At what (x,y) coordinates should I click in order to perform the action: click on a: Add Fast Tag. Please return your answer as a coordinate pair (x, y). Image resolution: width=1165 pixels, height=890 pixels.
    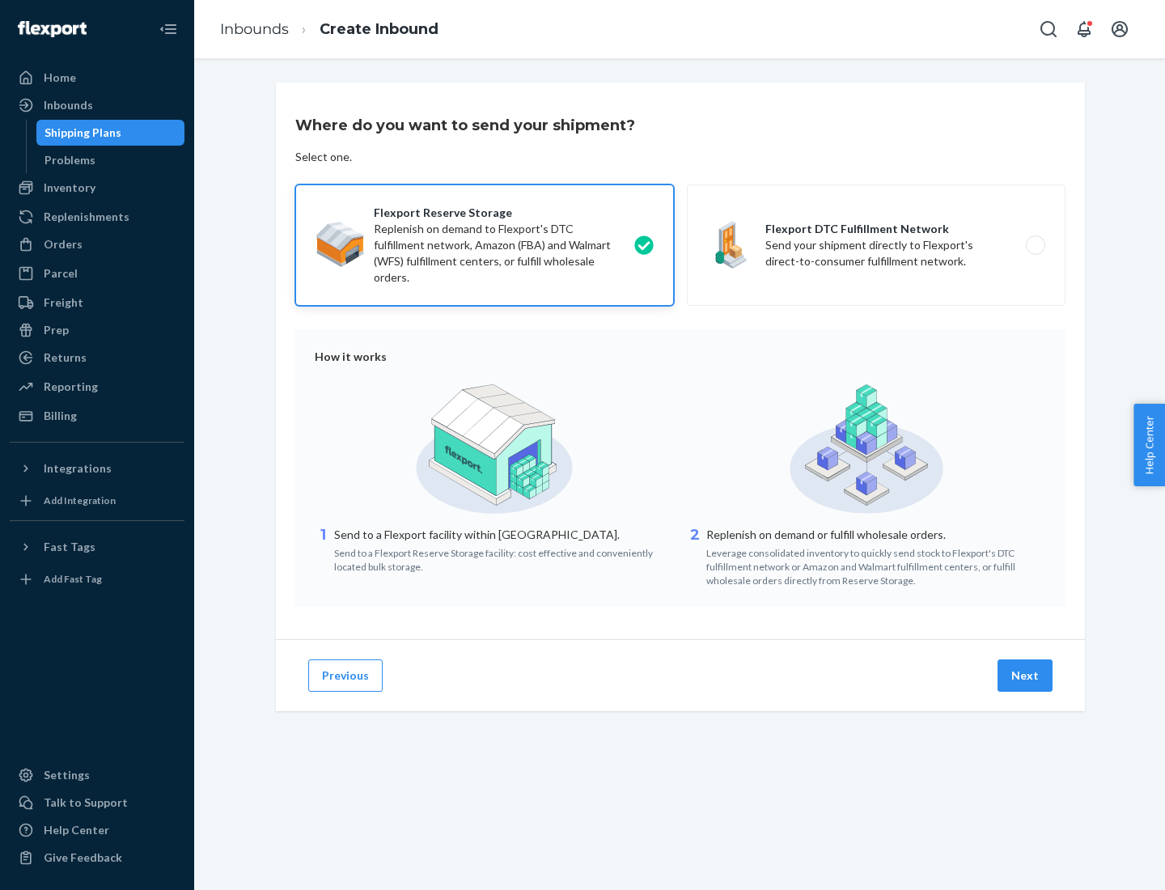
    Looking at the image, I should click on (97, 579).